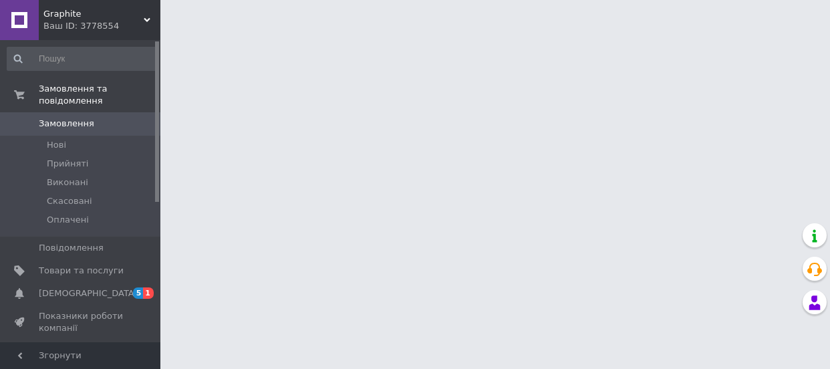 This screenshot has width=830, height=369. What do you see at coordinates (71, 248) in the screenshot?
I see `span: Повідомлення` at bounding box center [71, 248].